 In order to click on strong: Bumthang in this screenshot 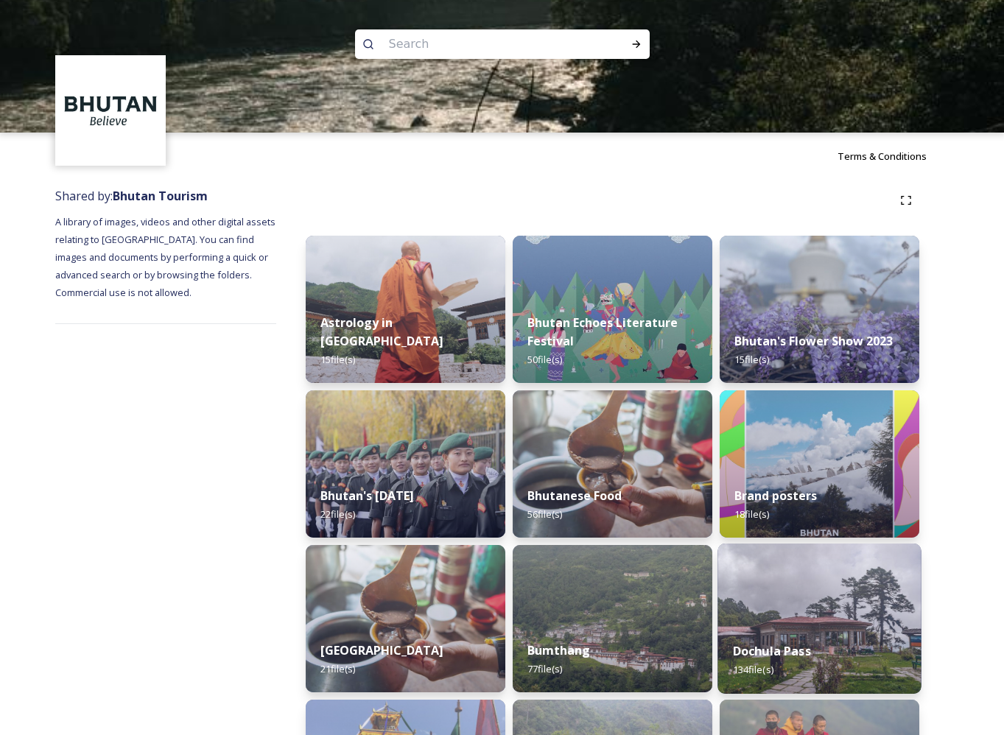, I will do `click(558, 650)`.